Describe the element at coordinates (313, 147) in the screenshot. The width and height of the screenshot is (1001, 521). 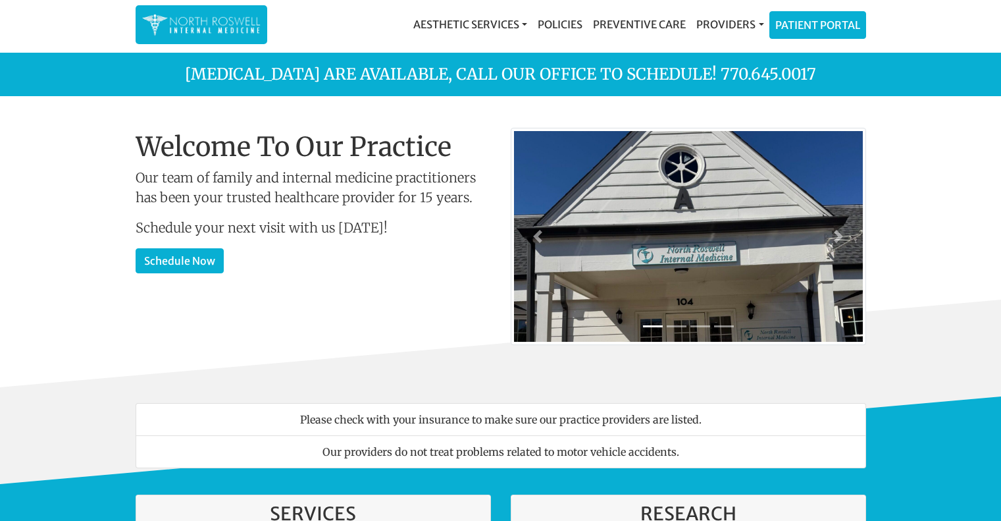
I see `h1: Welcome To Our Practice` at that location.